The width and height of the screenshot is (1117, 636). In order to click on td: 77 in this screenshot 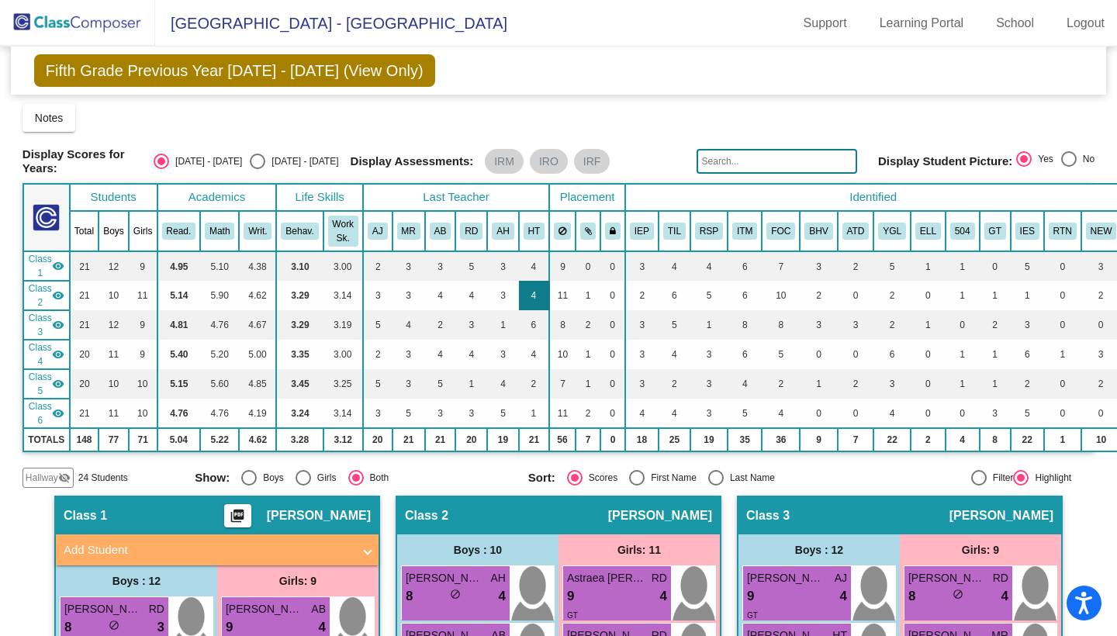, I will do `click(113, 440)`.